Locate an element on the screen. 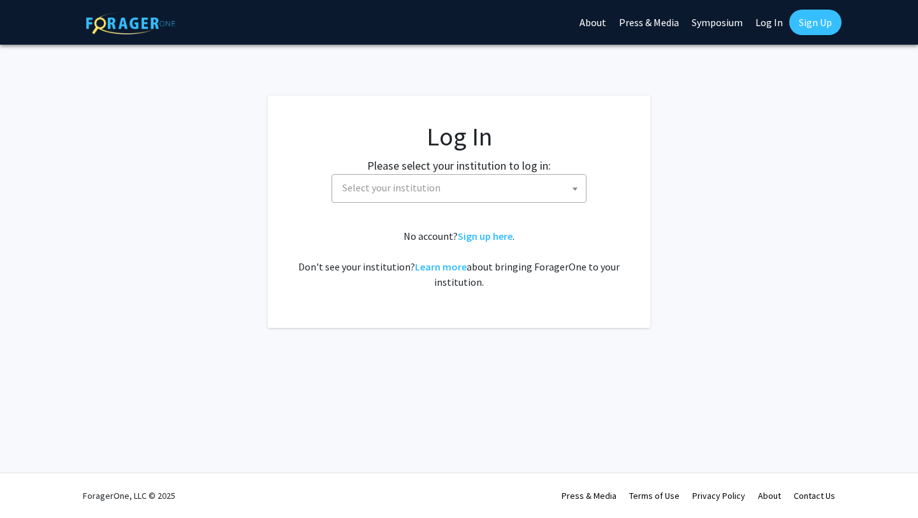 The height and width of the screenshot is (518, 918). a: Learn more about bringing ForagerOne to your institution is located at coordinates (441, 267).